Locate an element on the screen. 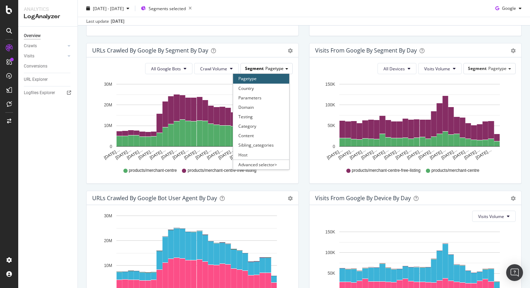 This screenshot has width=530, height=288. div: LogAnalyzer is located at coordinates (48, 16).